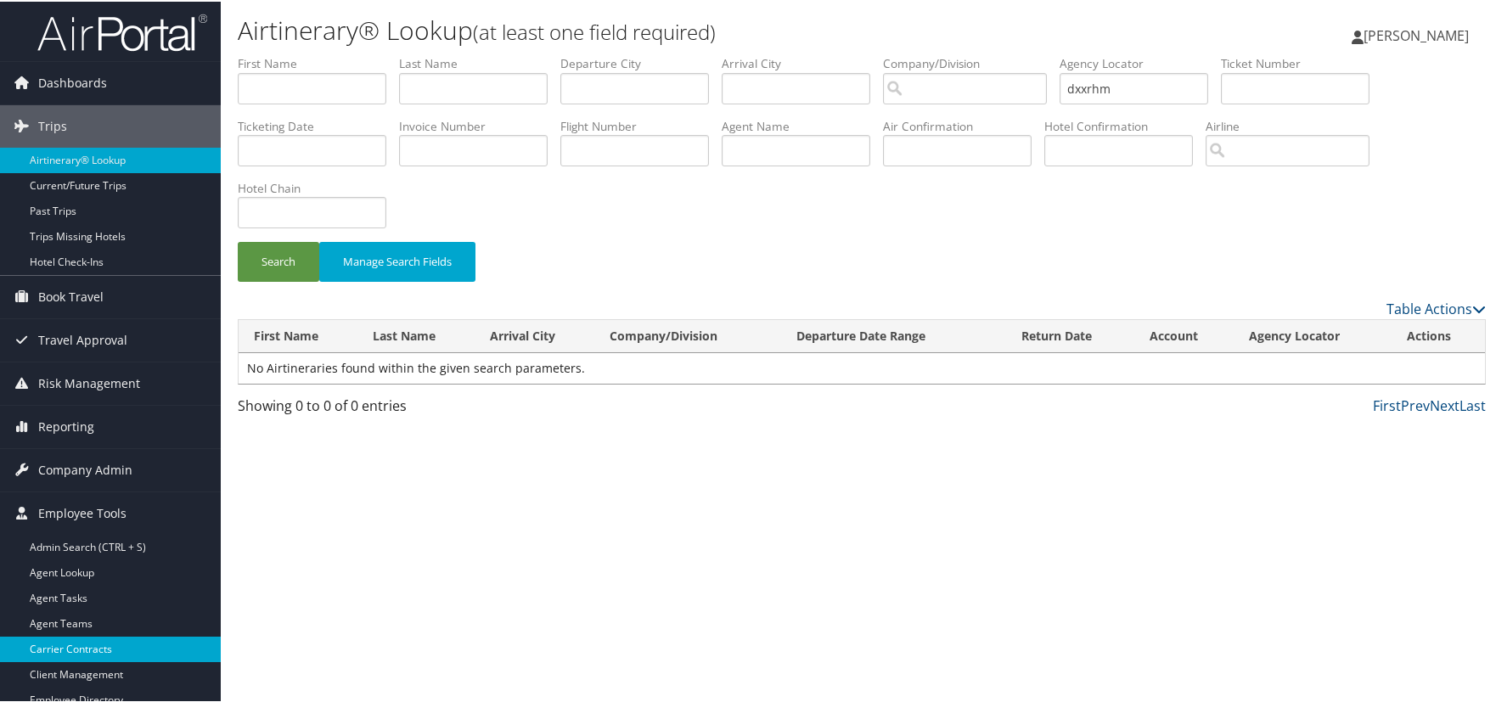  Describe the element at coordinates (384, 408) in the screenshot. I see `div: Showing 0 to 0 of 0 entries` at that location.